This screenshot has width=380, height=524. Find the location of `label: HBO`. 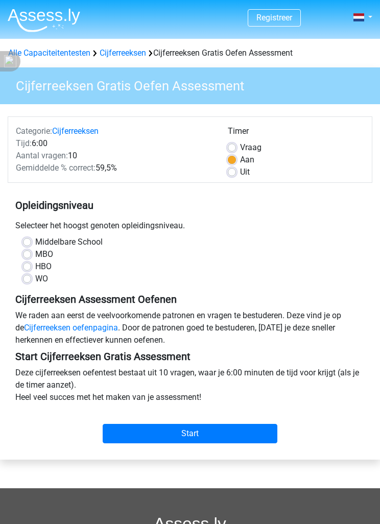

label: HBO is located at coordinates (43, 266).